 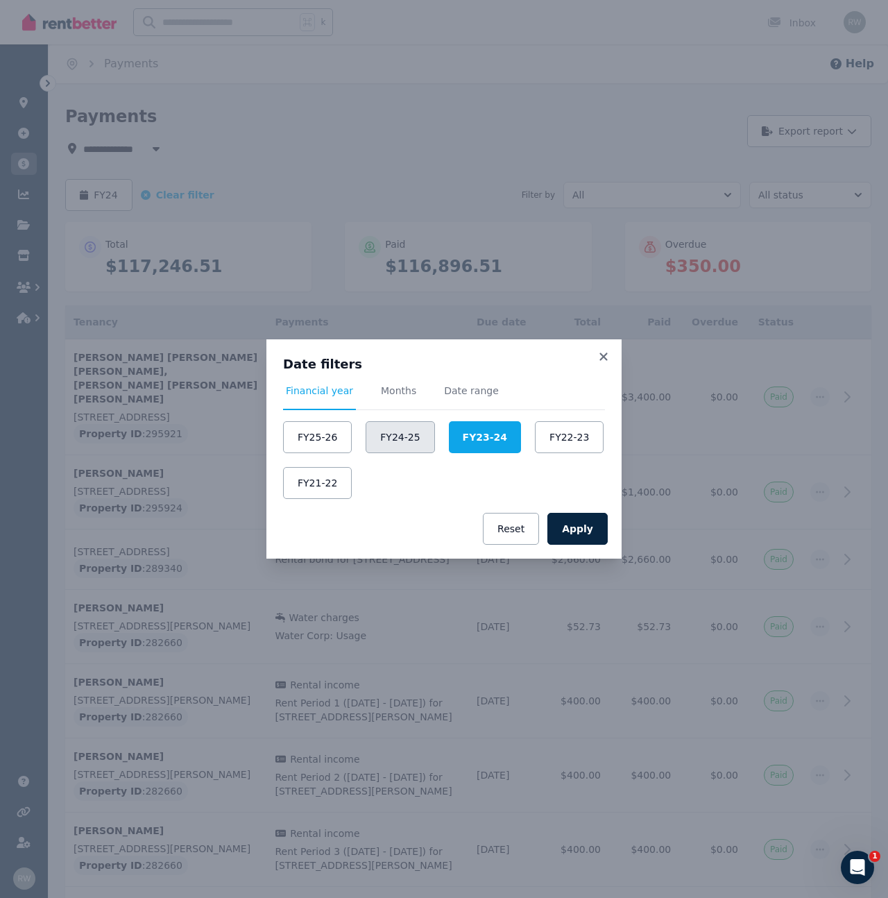 What do you see at coordinates (569, 437) in the screenshot?
I see `button: FY22-23` at bounding box center [569, 437].